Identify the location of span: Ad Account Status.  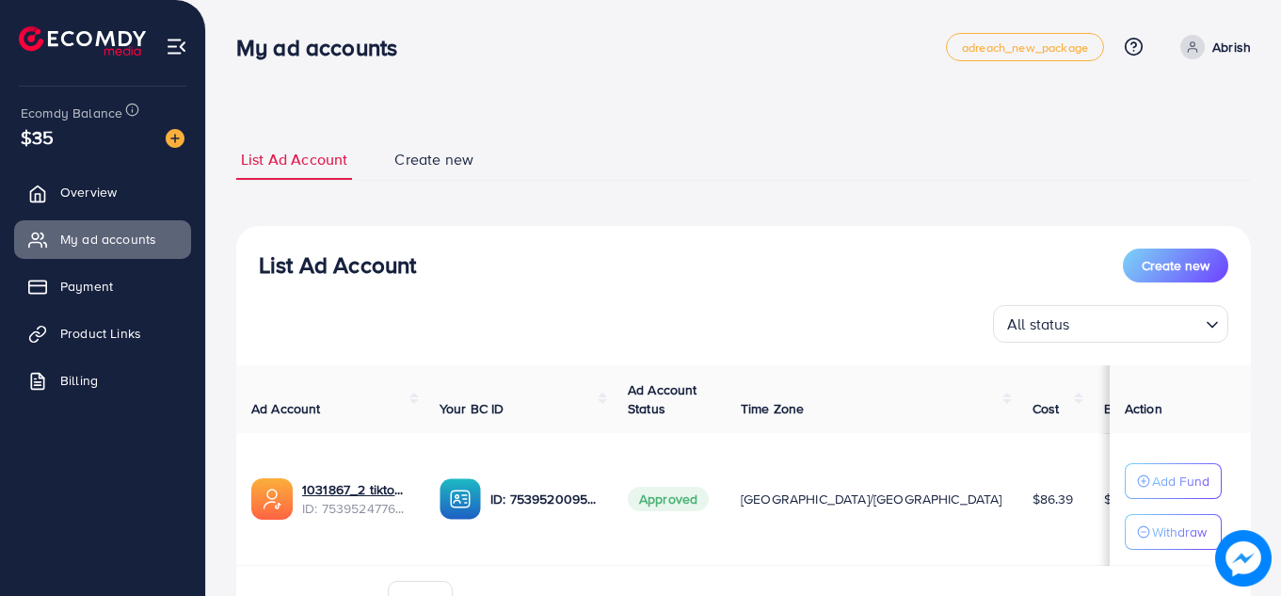
(663, 399).